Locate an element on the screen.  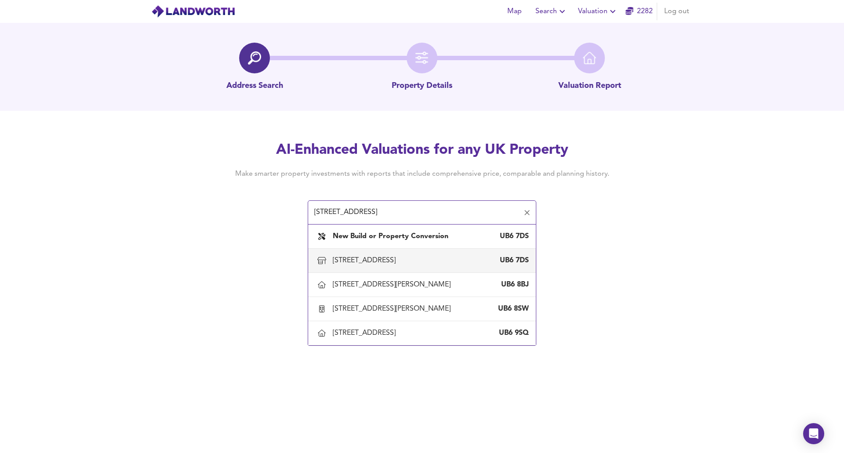
img: logo is located at coordinates (193, 11).